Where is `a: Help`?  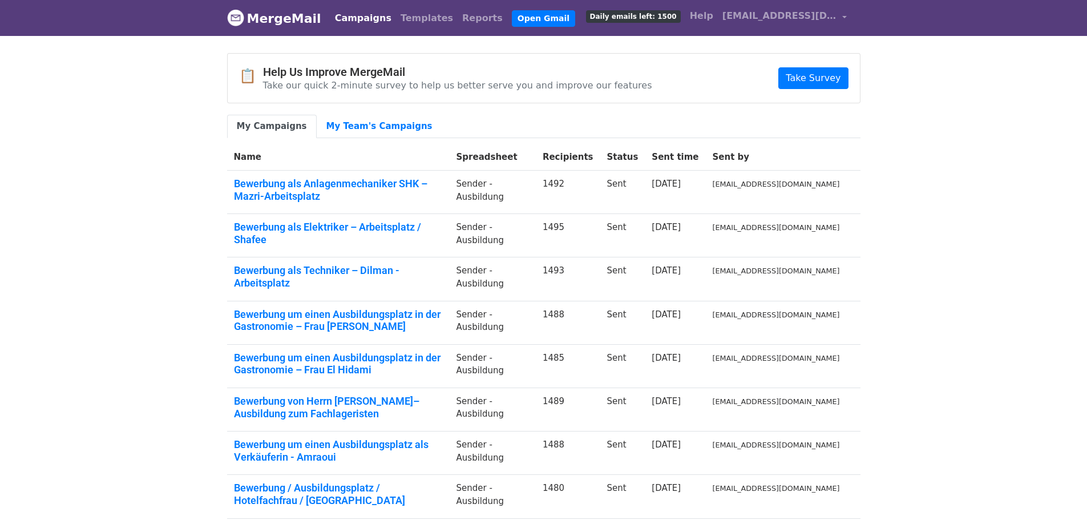
a: Help is located at coordinates (701, 16).